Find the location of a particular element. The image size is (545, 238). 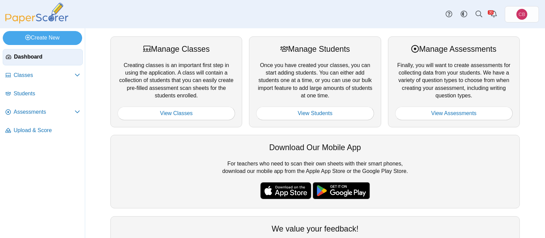

a: Canisius Biology is located at coordinates (522, 14).